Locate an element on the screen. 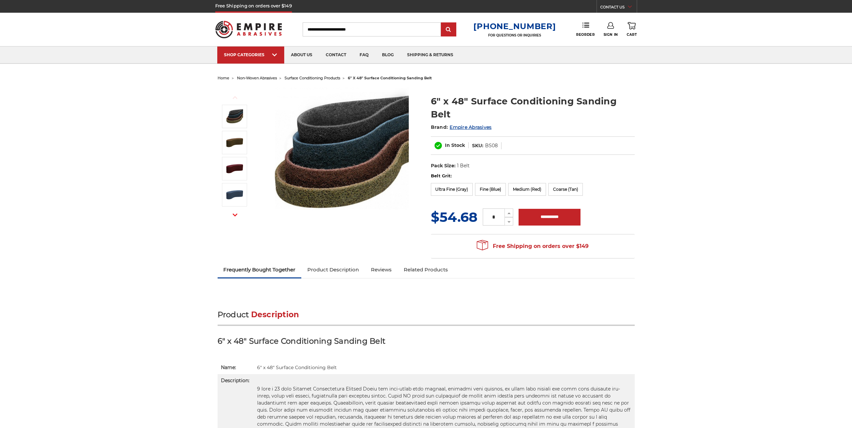 The height and width of the screenshot is (428, 852). span: home is located at coordinates (223, 78).